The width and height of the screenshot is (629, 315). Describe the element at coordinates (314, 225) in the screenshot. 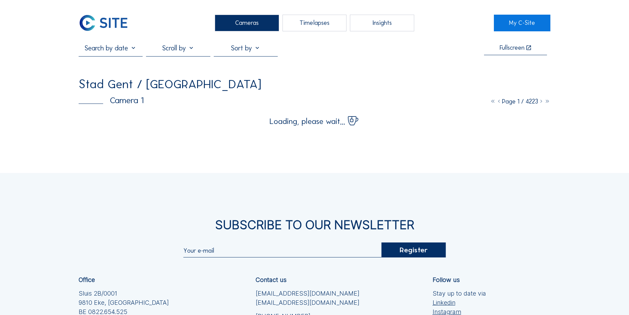

I see `div: Subscribe to our newsletter` at that location.